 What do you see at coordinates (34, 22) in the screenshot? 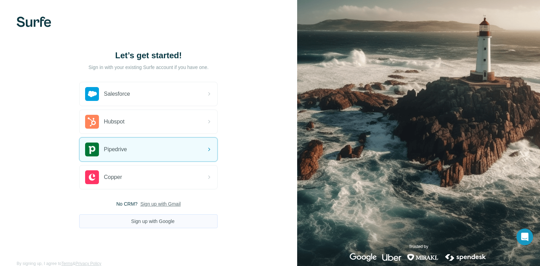
I see `img: Surfe's logo` at bounding box center [34, 22].